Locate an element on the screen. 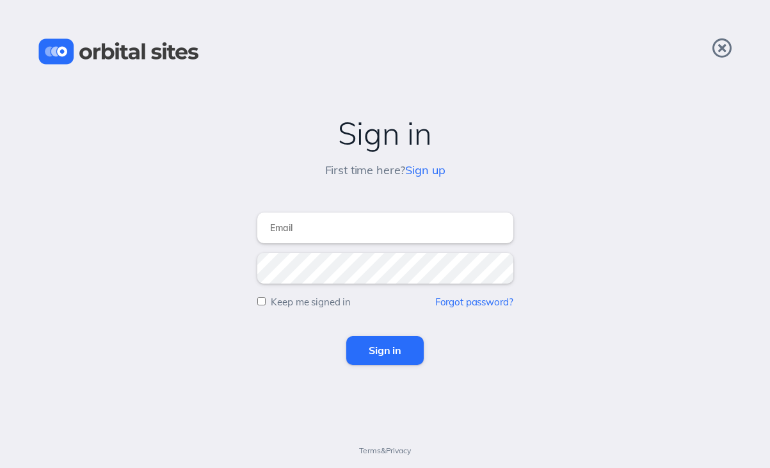 The height and width of the screenshot is (468, 770). img: Orbital Sites Logo is located at coordinates (118, 51).